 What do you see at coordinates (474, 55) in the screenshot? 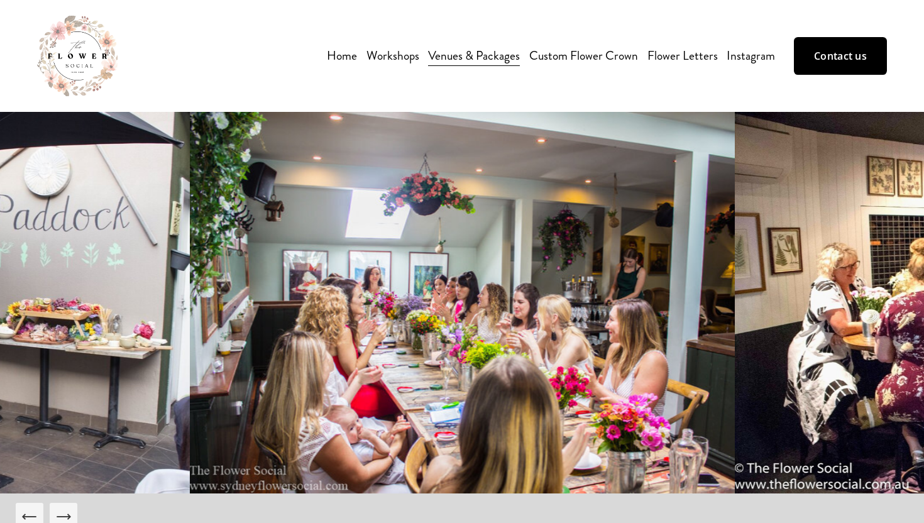
I see `a: Venues & Packages` at bounding box center [474, 55].